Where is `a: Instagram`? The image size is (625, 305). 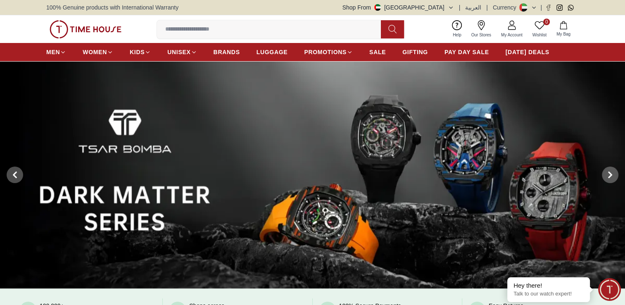
a: Instagram is located at coordinates (560, 7).